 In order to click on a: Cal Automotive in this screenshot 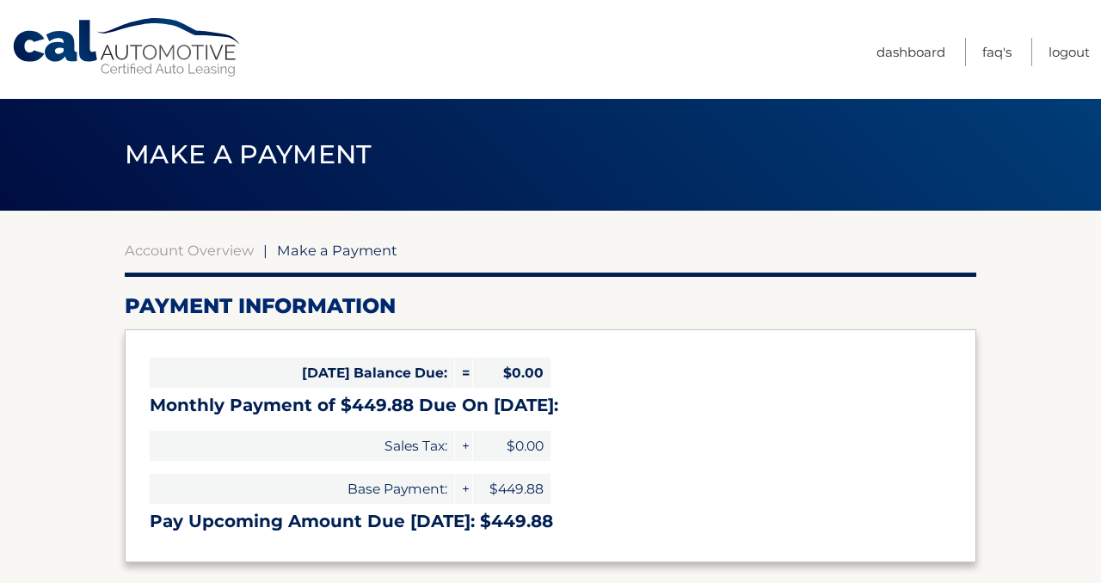, I will do `click(127, 47)`.